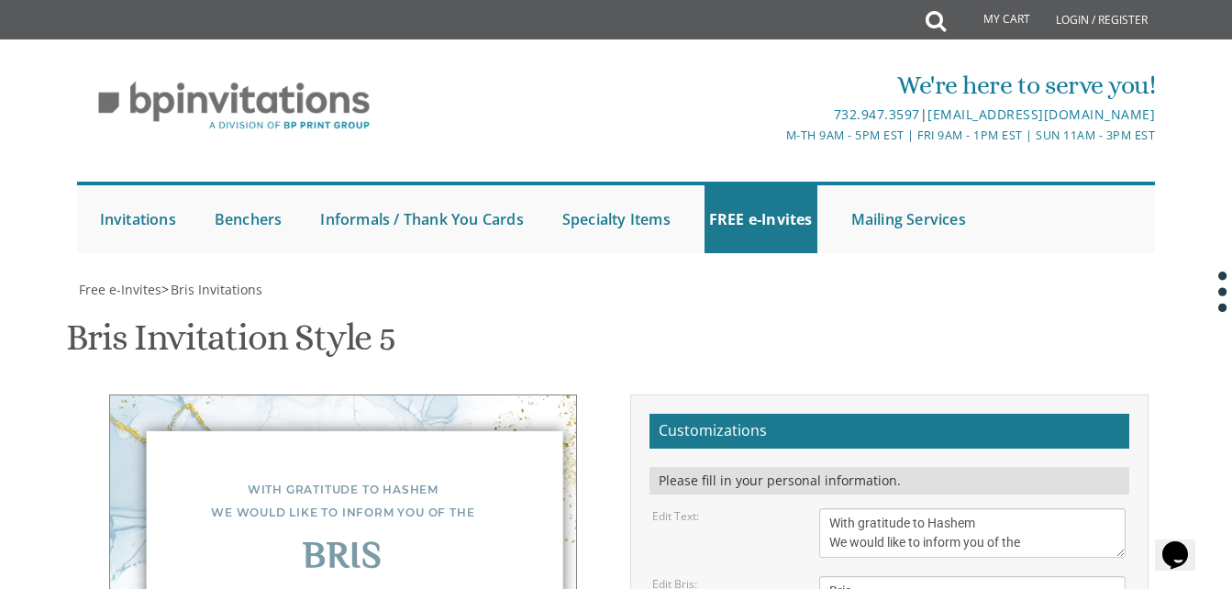 Image resolution: width=1232 pixels, height=589 pixels. What do you see at coordinates (343, 501) in the screenshot?
I see `div: With gratitude to Hashem We would like to inform you of the` at bounding box center [343, 501].